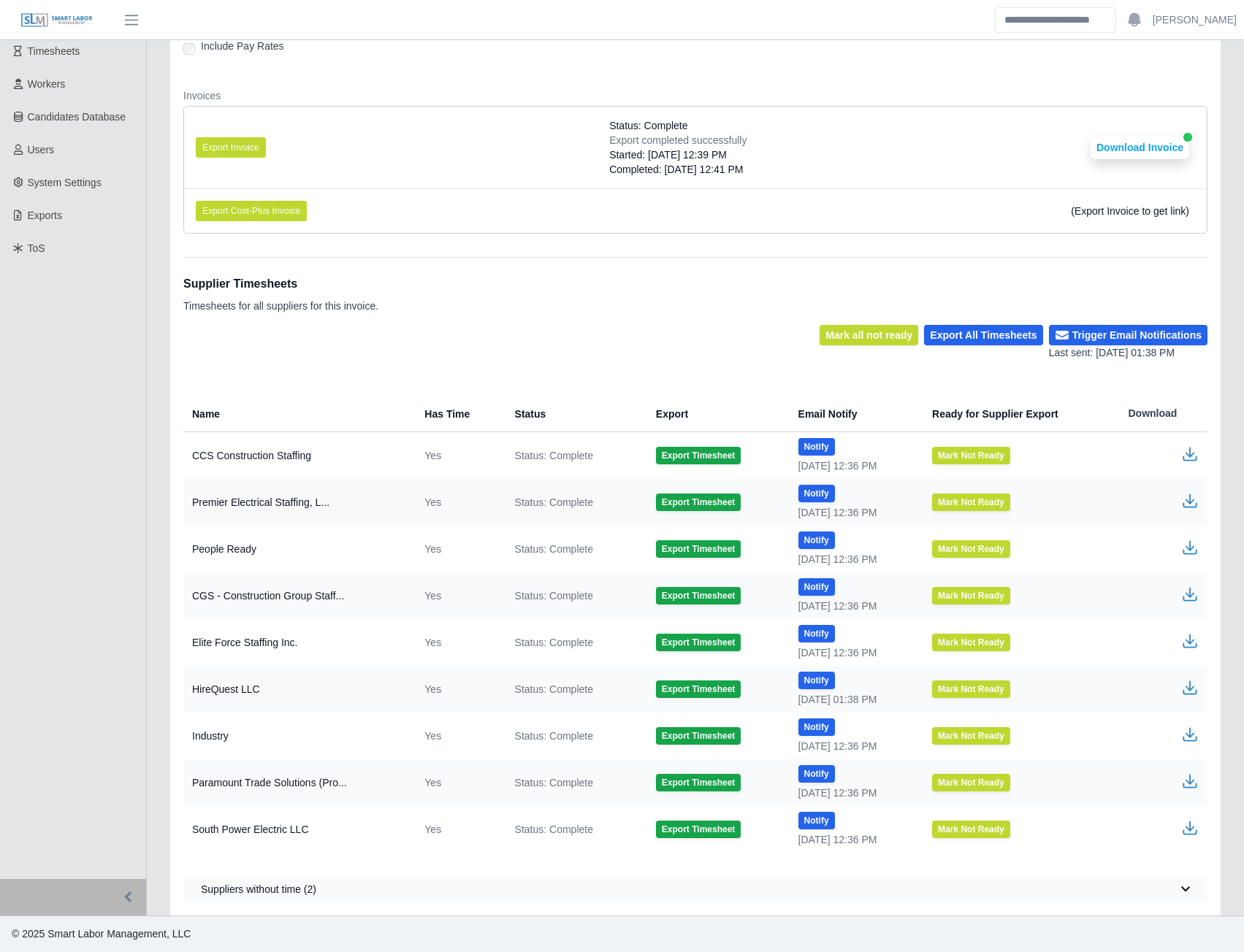  Describe the element at coordinates (298, 690) in the screenshot. I see `td: HireQuest LLC` at that location.